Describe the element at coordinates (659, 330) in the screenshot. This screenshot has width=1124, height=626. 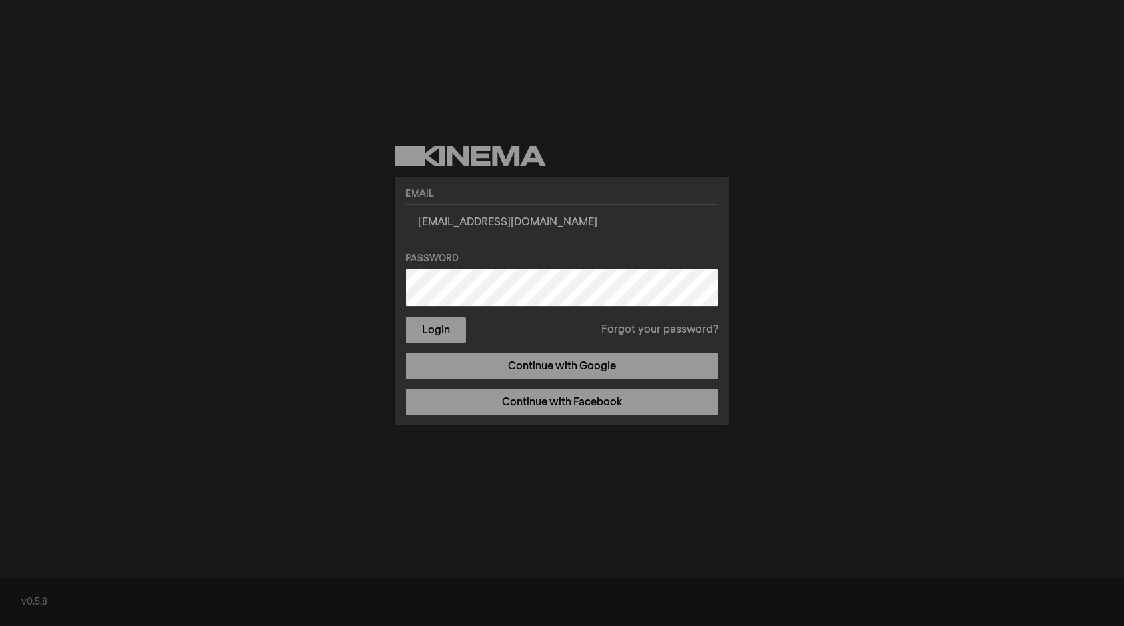
I see `a: Forgot your password?` at that location.